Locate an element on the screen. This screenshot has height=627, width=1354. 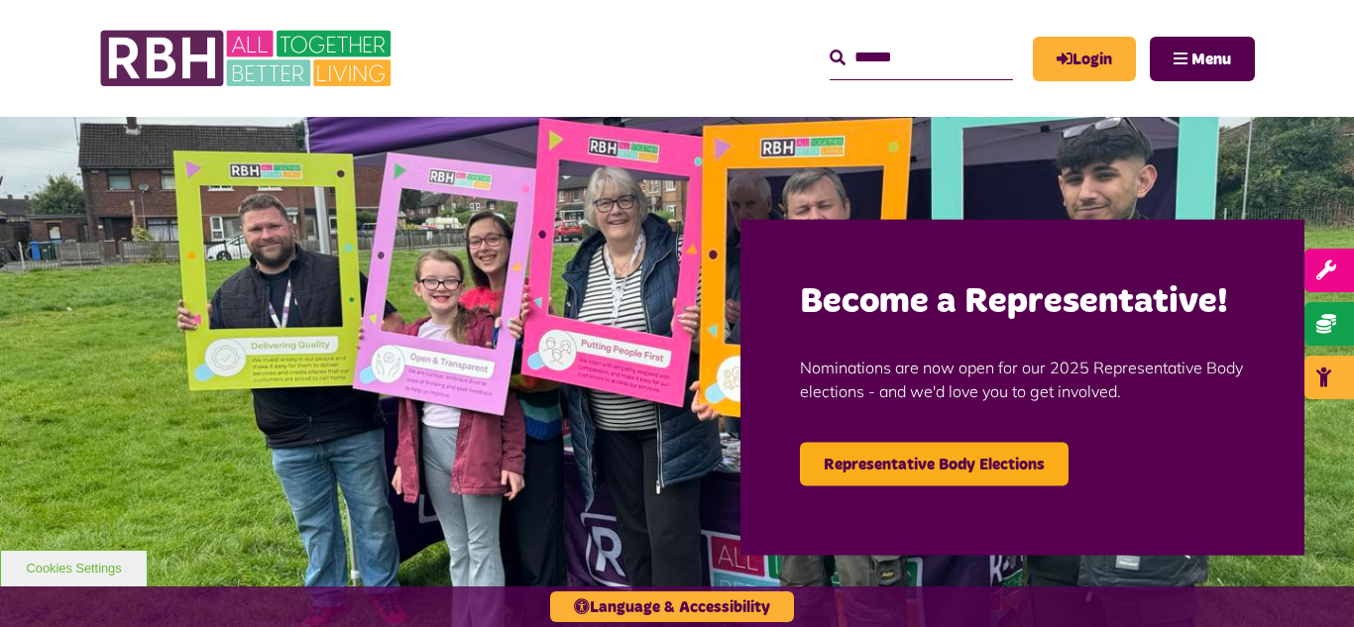
h2: Become a Representative! is located at coordinates (1022, 301).